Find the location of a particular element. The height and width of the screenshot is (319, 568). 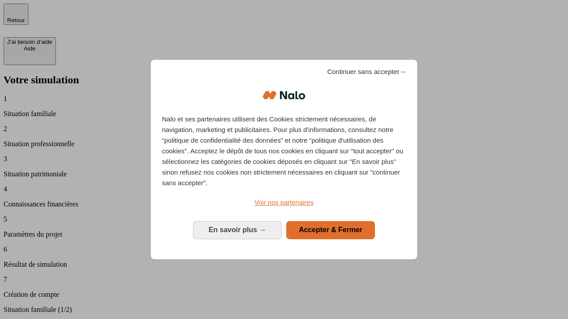

span: En savoir plus → is located at coordinates (237, 230).